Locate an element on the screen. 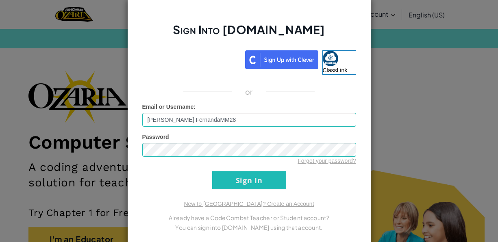  img: classlink-logo-small.png is located at coordinates (330, 59).